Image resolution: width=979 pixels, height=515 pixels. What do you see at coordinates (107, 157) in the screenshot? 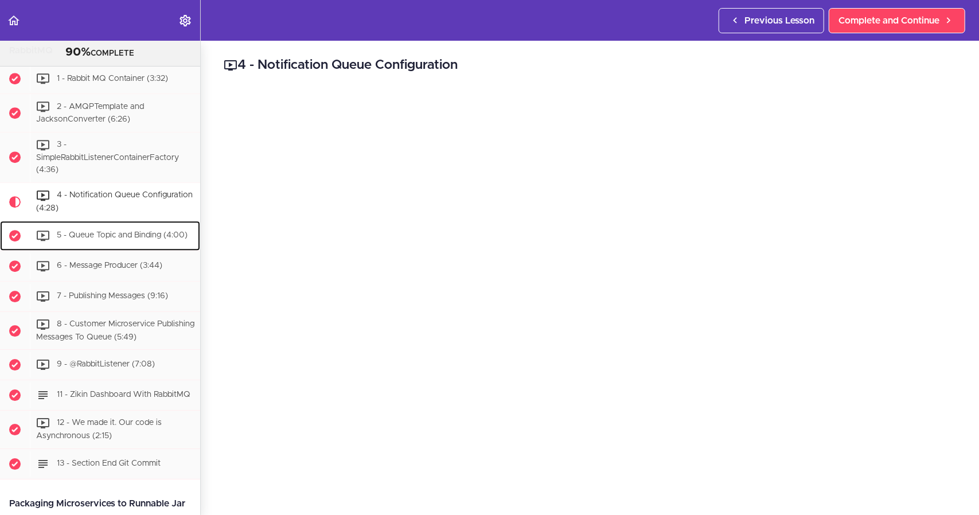
I see `span: 3 - SimpleRabbitListenerContainerFactory (4:36)` at bounding box center [107, 157].